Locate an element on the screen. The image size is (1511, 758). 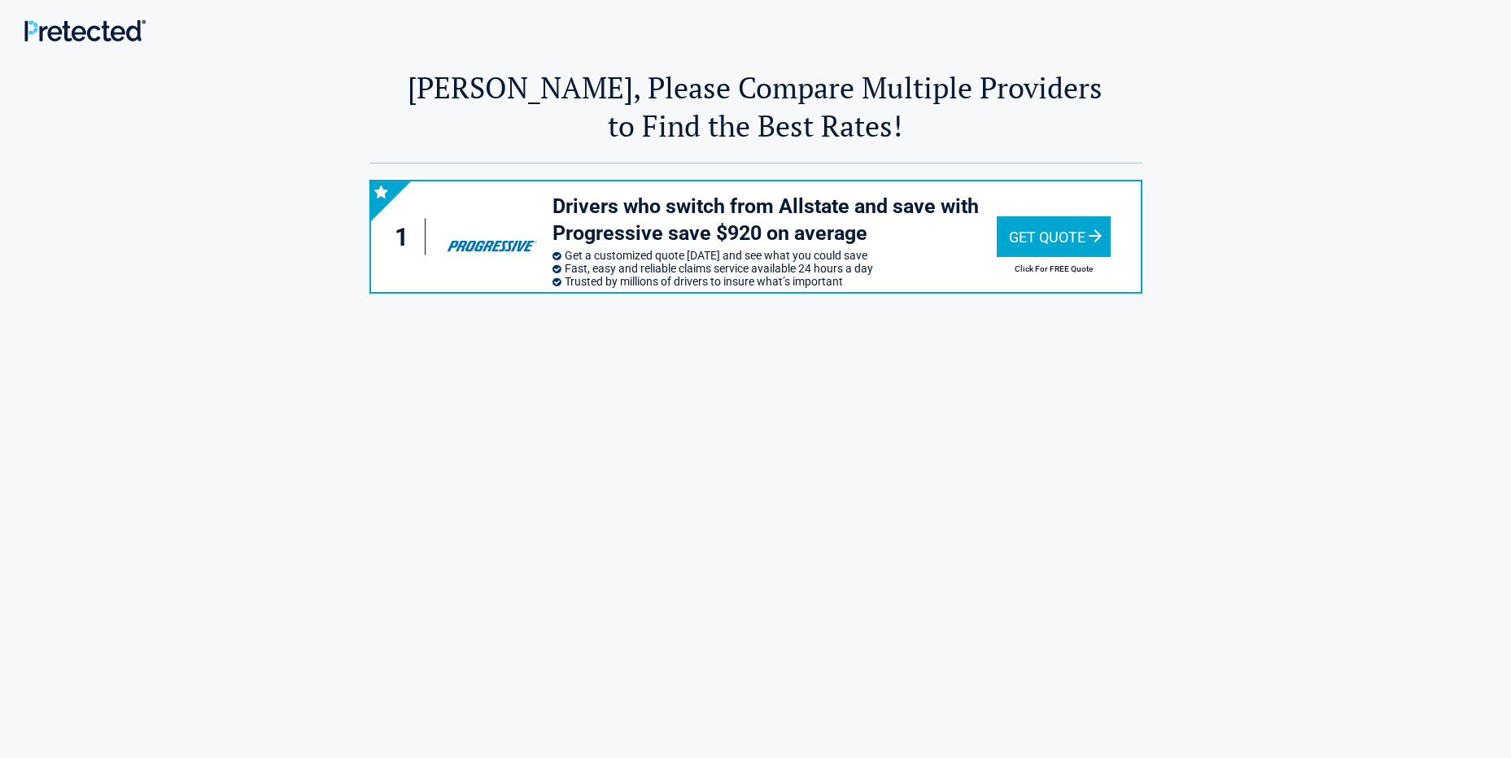
li: Fast, easy and reliable claims service available 24 hours a day is located at coordinates (774, 268).